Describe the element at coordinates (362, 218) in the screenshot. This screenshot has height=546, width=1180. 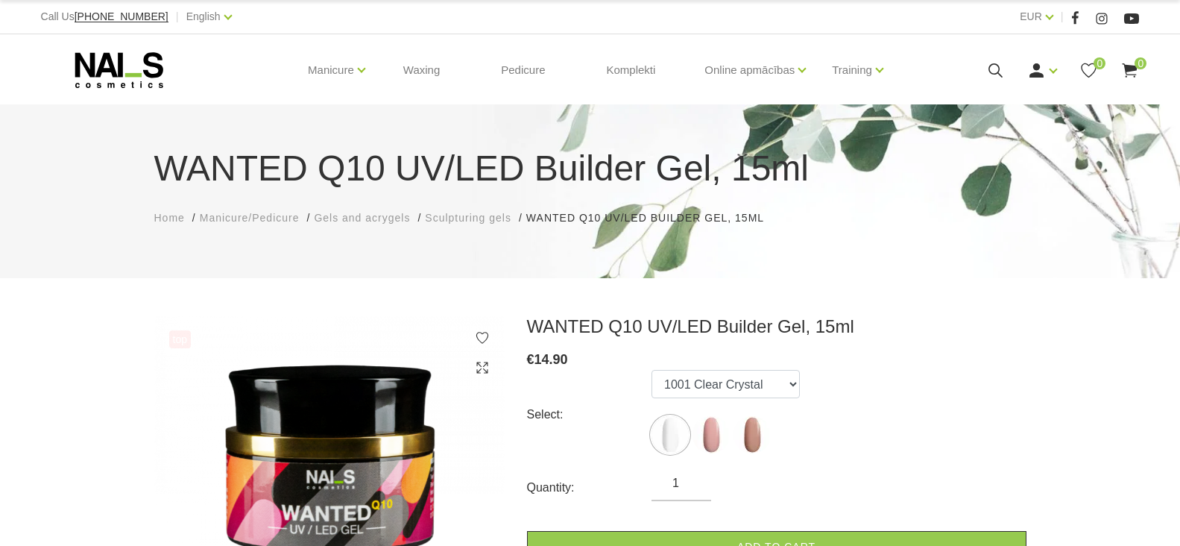
I see `a: Gels and acrygels` at that location.